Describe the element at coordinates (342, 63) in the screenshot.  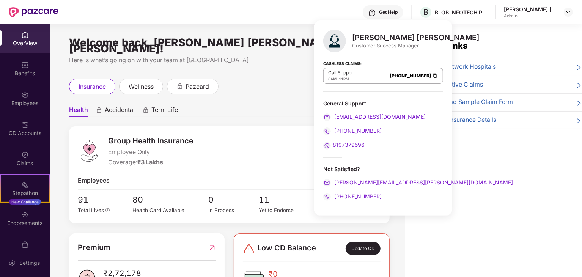
I see `strong: Cashless Claims:` at that location.